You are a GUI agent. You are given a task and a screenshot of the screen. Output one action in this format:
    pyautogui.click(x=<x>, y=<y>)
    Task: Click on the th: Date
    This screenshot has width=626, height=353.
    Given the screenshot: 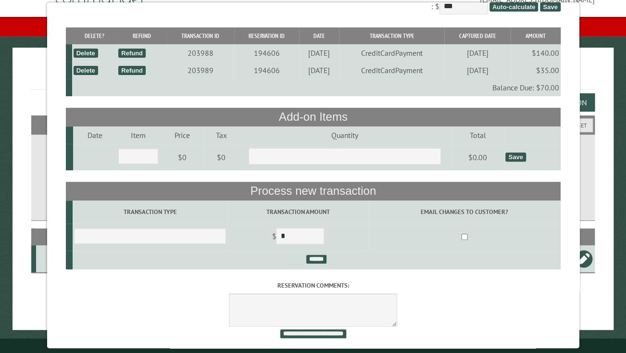 What is the action you would take?
    pyautogui.click(x=319, y=36)
    